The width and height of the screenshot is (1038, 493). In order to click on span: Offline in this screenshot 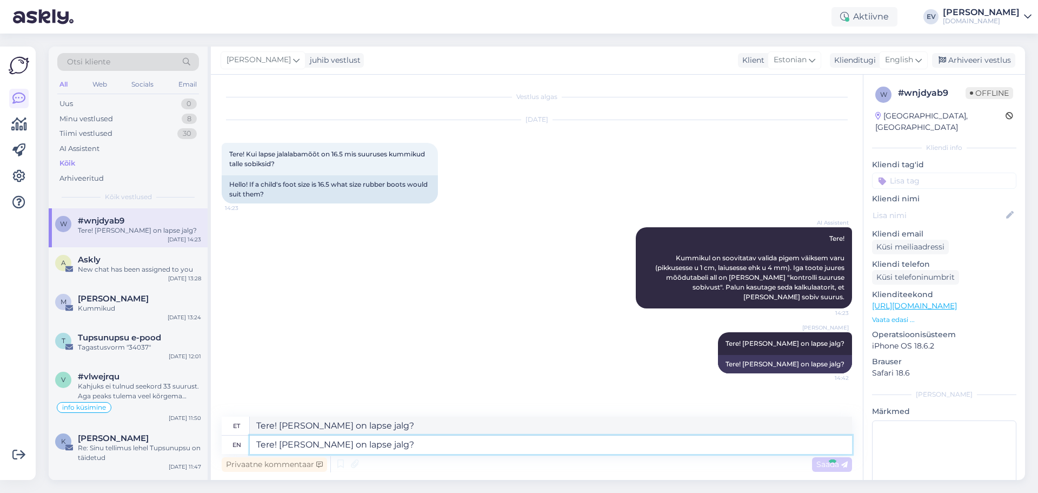, I will do `click(989, 93)`.